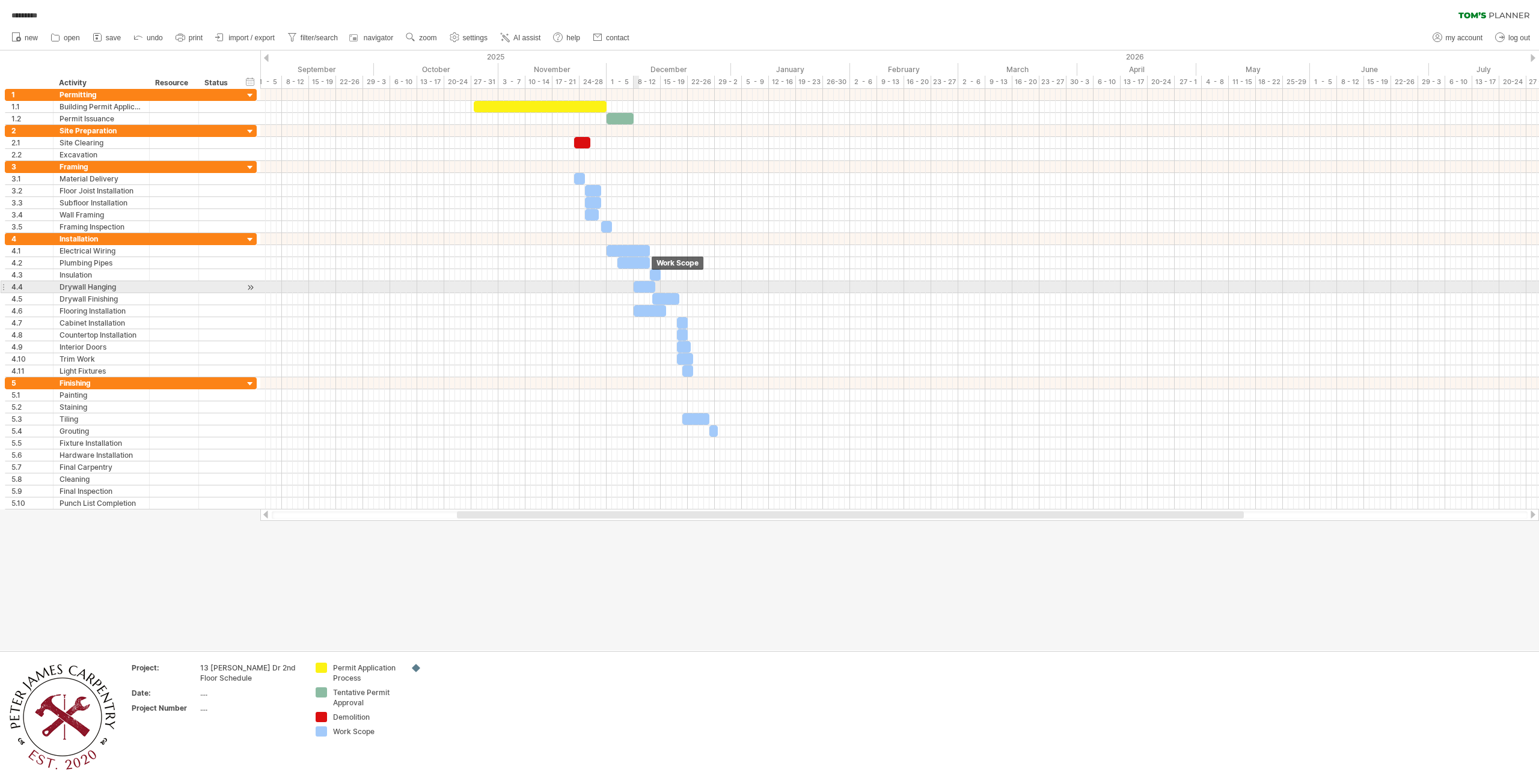 This screenshot has height=784, width=1539. Describe the element at coordinates (155, 38) in the screenshot. I see `span: undo` at that location.